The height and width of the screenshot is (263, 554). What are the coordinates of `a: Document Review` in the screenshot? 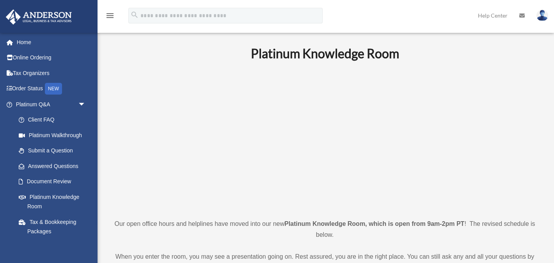 It's located at (54, 181).